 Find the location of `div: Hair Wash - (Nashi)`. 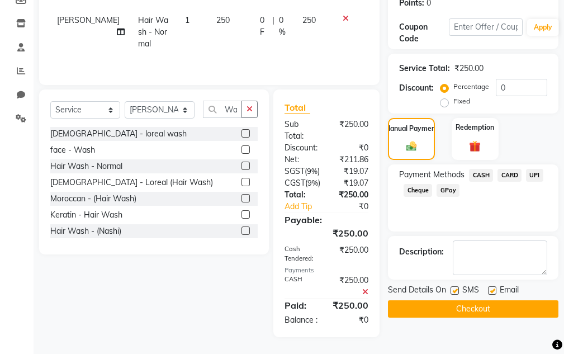

div: Hair Wash - (Nashi) is located at coordinates (85, 231).